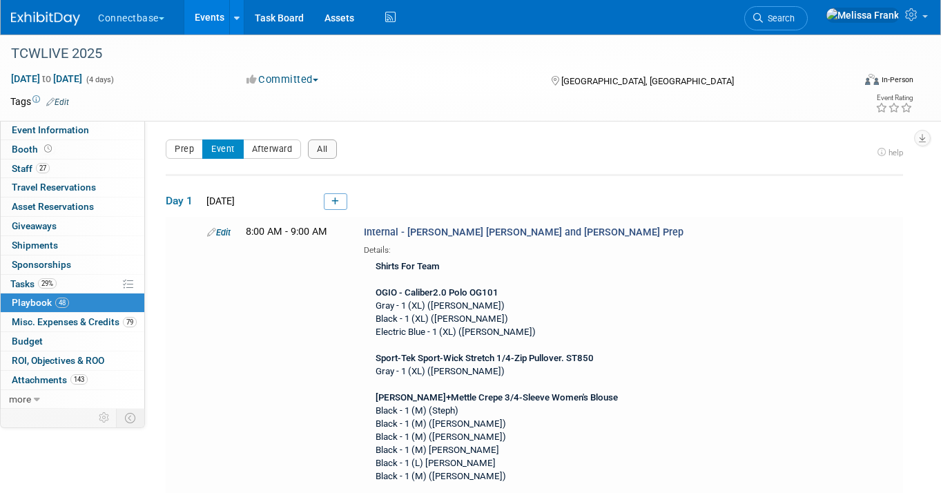 The image size is (941, 493). Describe the element at coordinates (847, 82) in the screenshot. I see `div: Event Format` at that location.